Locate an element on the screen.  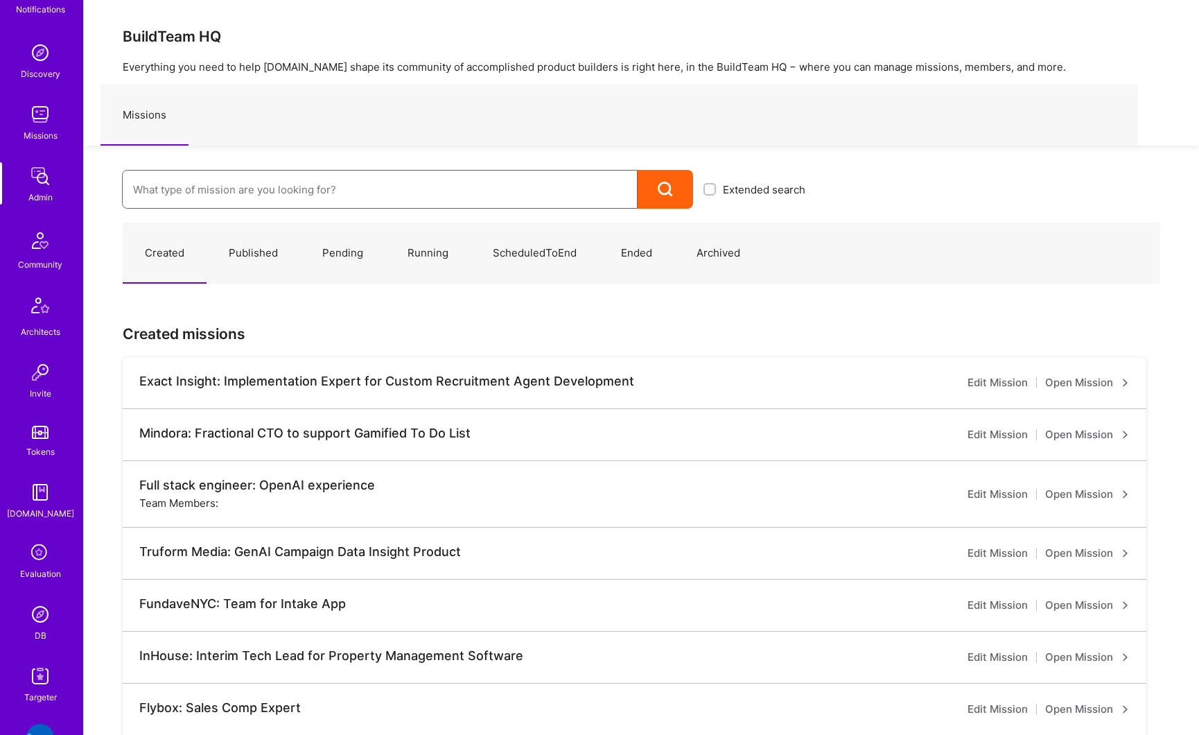
img: Admin Search is located at coordinates (40, 614).